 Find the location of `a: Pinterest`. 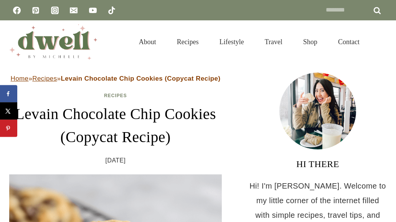

a: Pinterest is located at coordinates (36, 10).